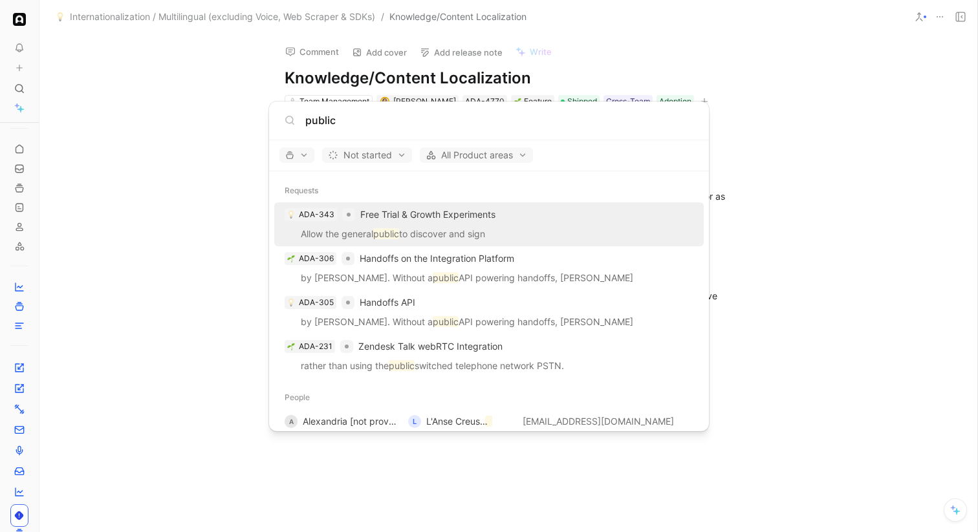  Describe the element at coordinates (367, 155) in the screenshot. I see `span: Not started` at that location.